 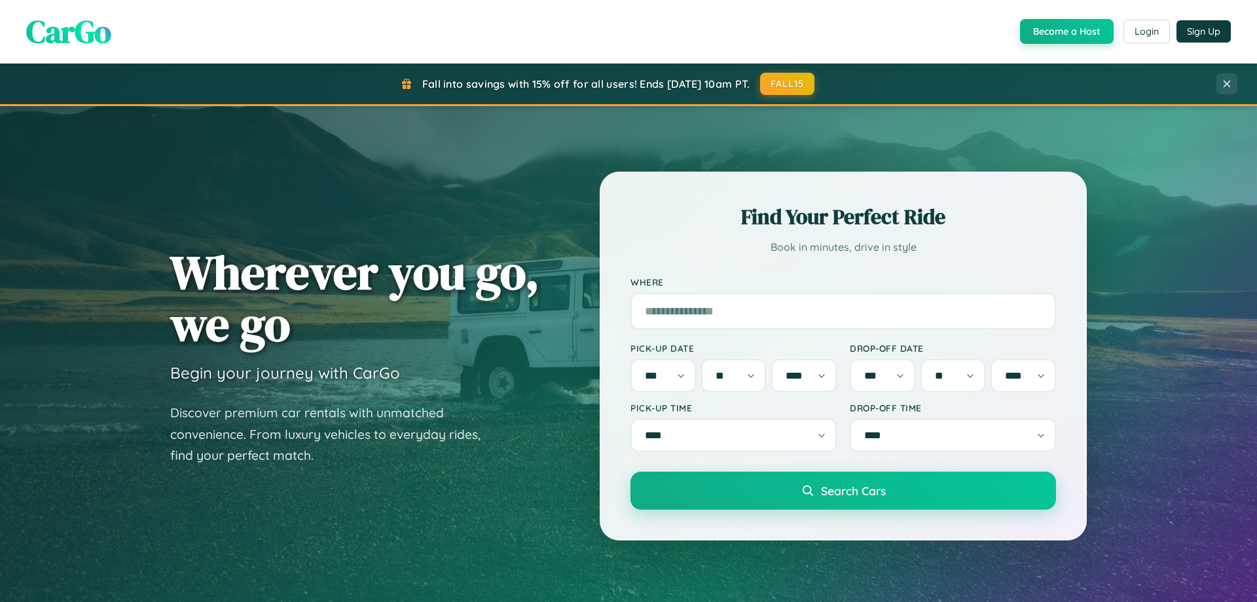 What do you see at coordinates (843, 247) in the screenshot?
I see `p: Book in minutes, drive in style` at bounding box center [843, 247].